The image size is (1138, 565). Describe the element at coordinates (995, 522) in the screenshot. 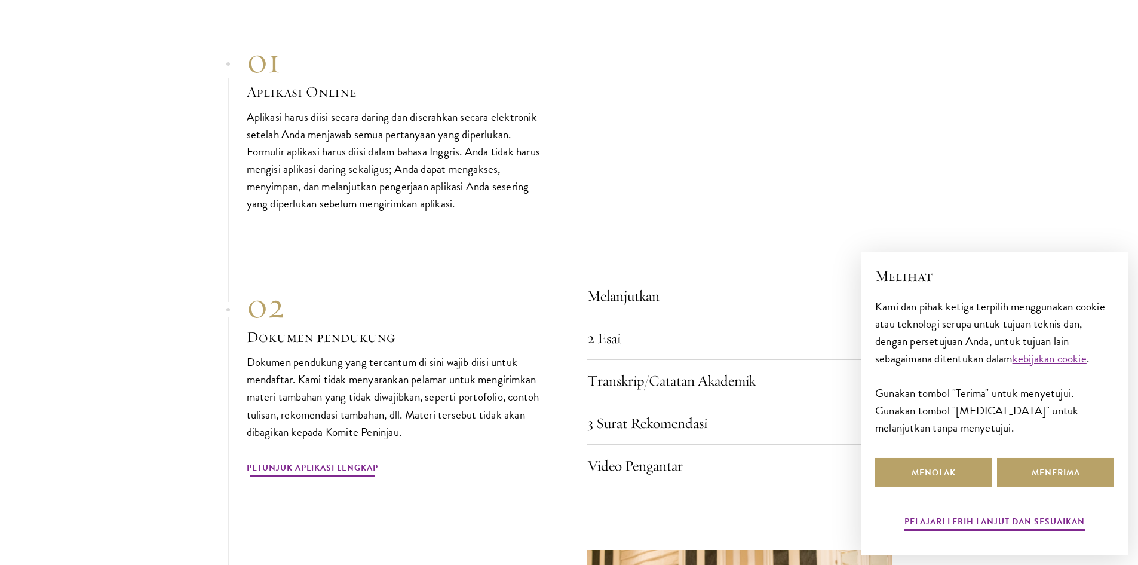

I see `button: Pelajari lebih lanjut dan sesuaikan` at that location.